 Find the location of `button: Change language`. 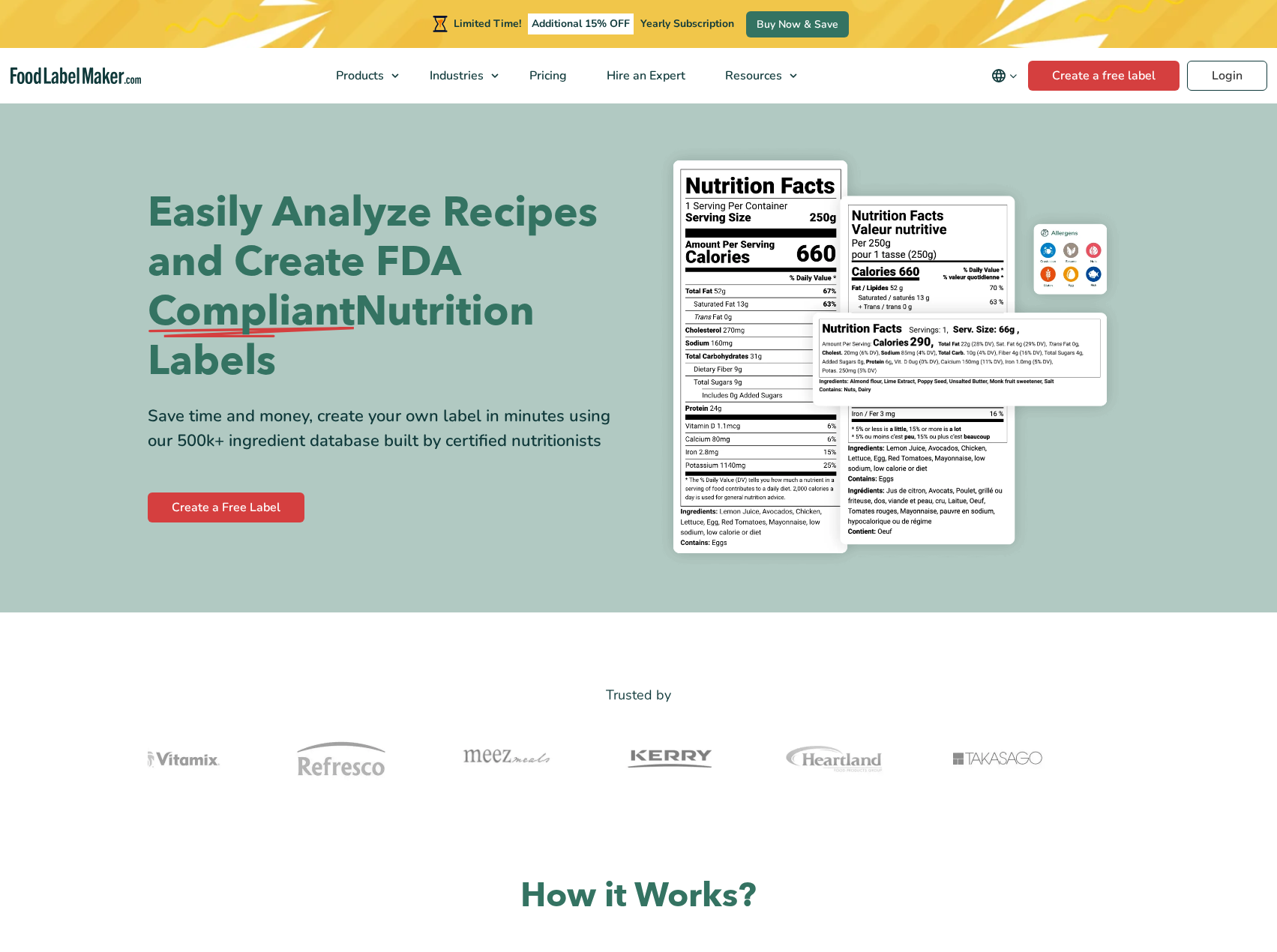

button: Change language is located at coordinates (1004, 76).